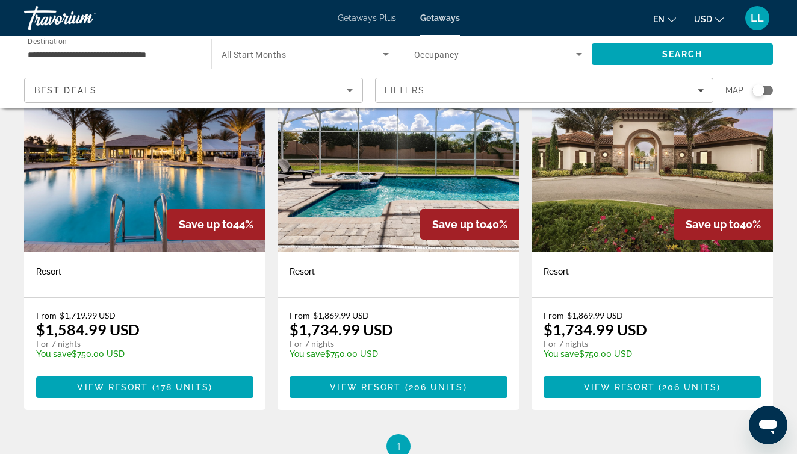  Describe the element at coordinates (367, 18) in the screenshot. I see `span: Getaways Plus` at that location.